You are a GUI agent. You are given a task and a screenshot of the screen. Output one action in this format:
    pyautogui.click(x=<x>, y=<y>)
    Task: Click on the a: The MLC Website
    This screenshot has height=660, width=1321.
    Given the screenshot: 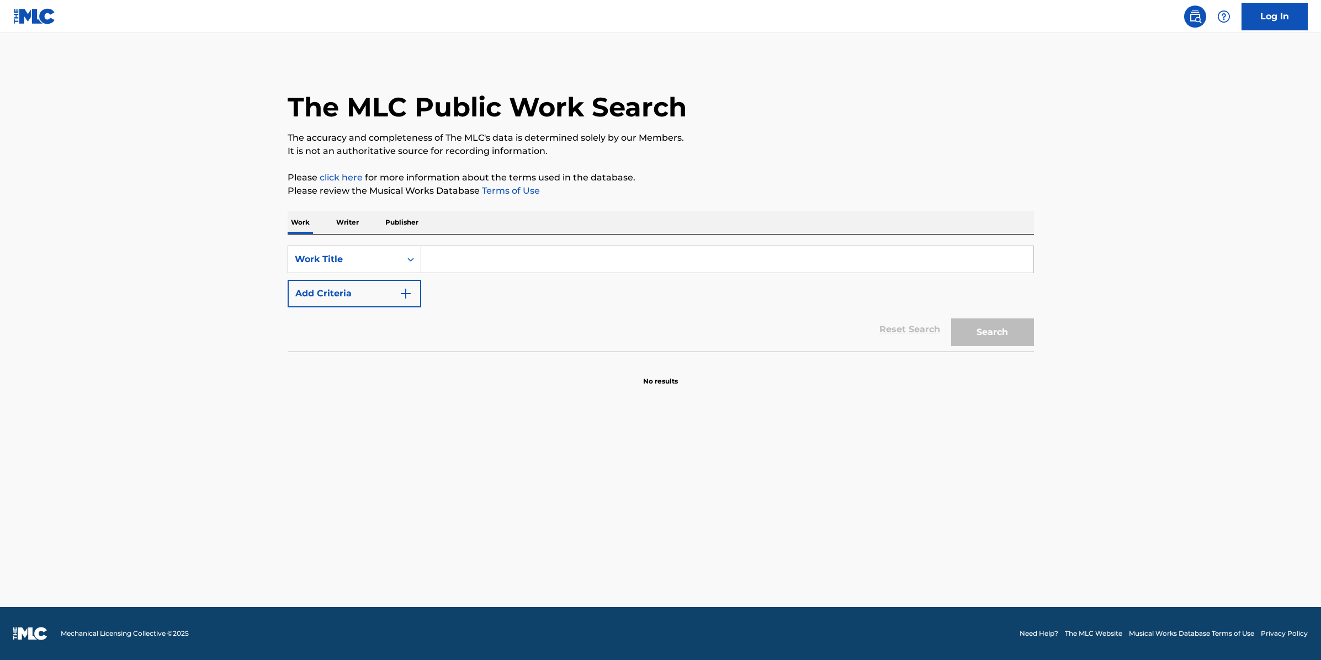 What is the action you would take?
    pyautogui.click(x=1093, y=634)
    